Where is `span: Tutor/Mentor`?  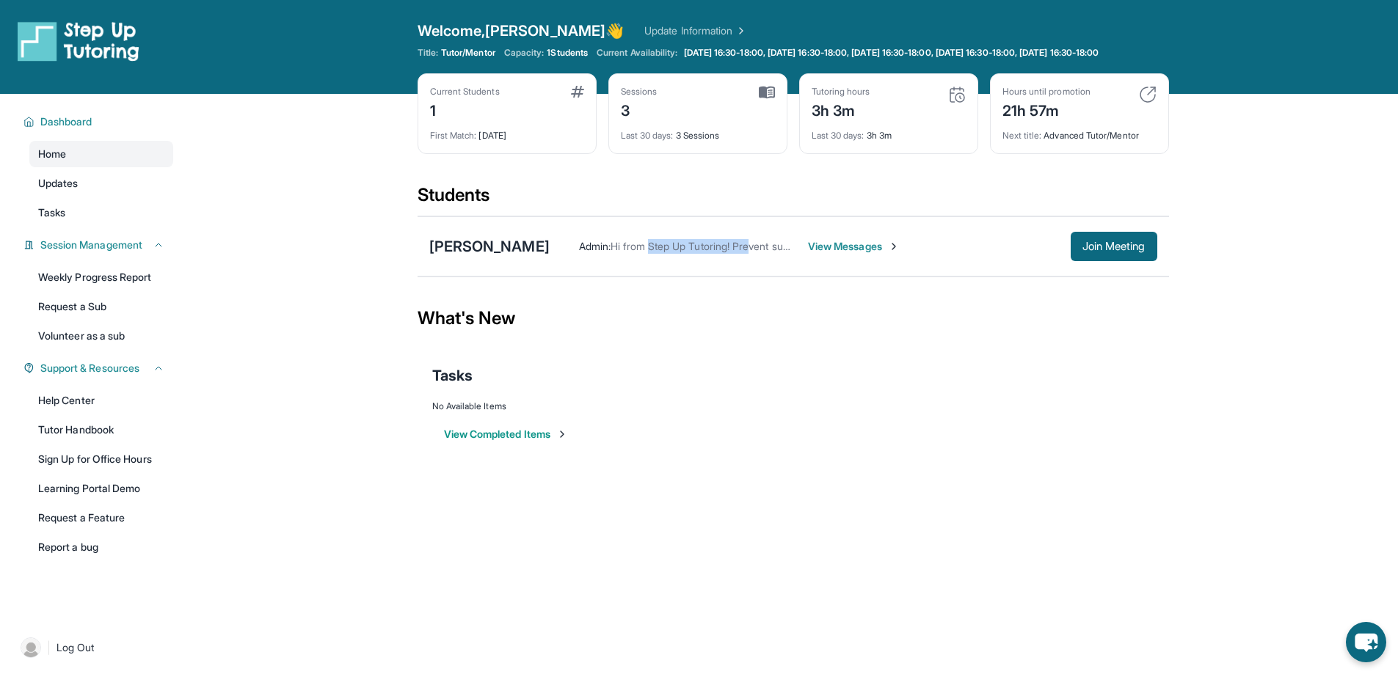
span: Tutor/Mentor is located at coordinates (468, 53).